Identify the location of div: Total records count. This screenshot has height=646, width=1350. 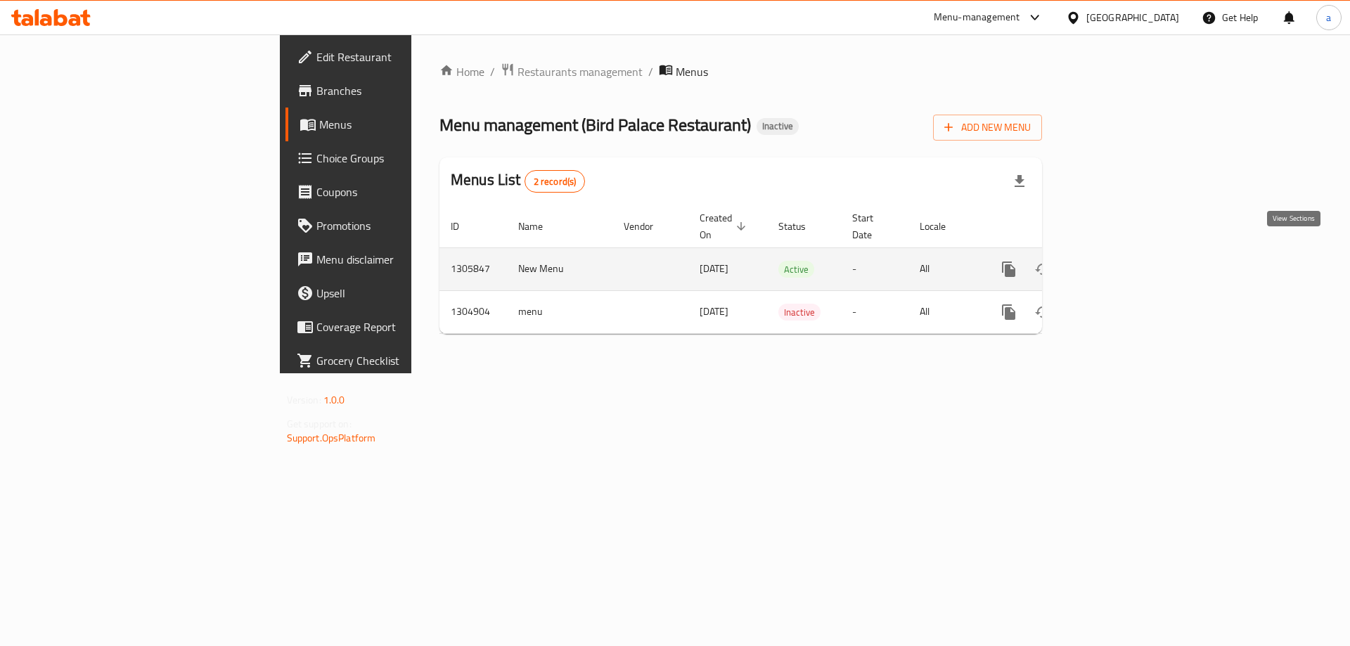
(555, 181).